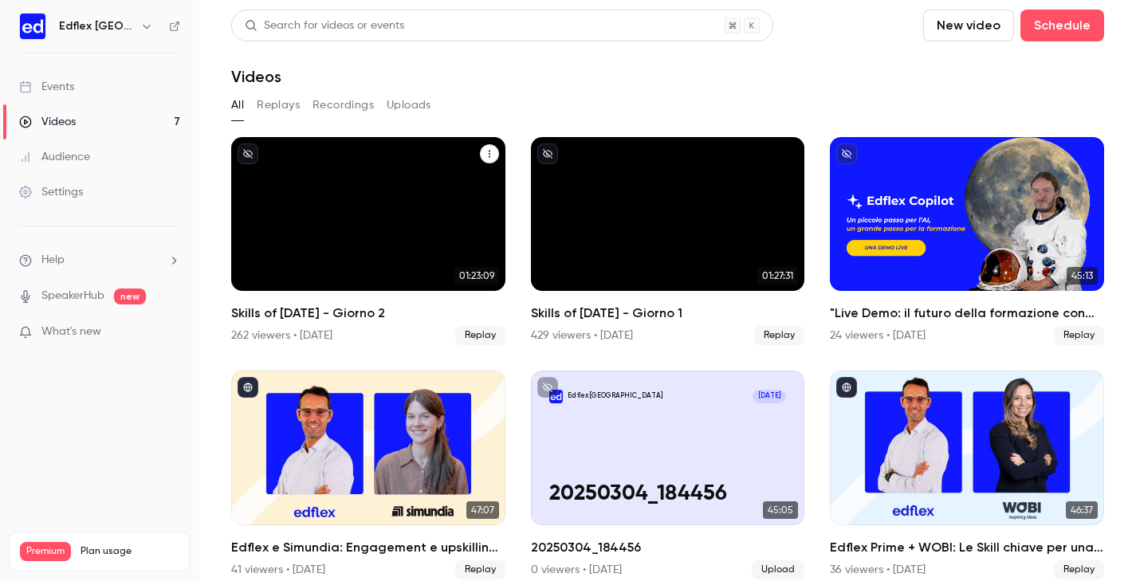 The width and height of the screenshot is (1136, 581). What do you see at coordinates (46, 87) in the screenshot?
I see `div: Events` at bounding box center [46, 87].